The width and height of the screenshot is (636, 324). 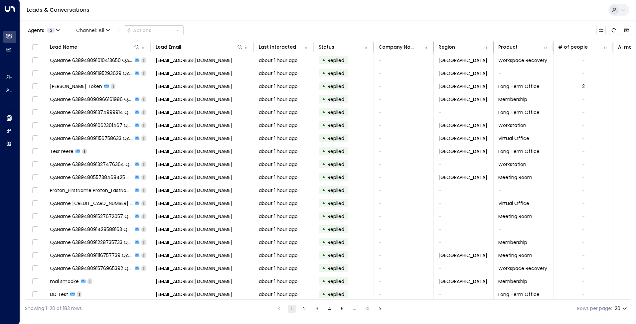 What do you see at coordinates (595, 308) in the screenshot?
I see `label: Rows per page:` at bounding box center [595, 308].